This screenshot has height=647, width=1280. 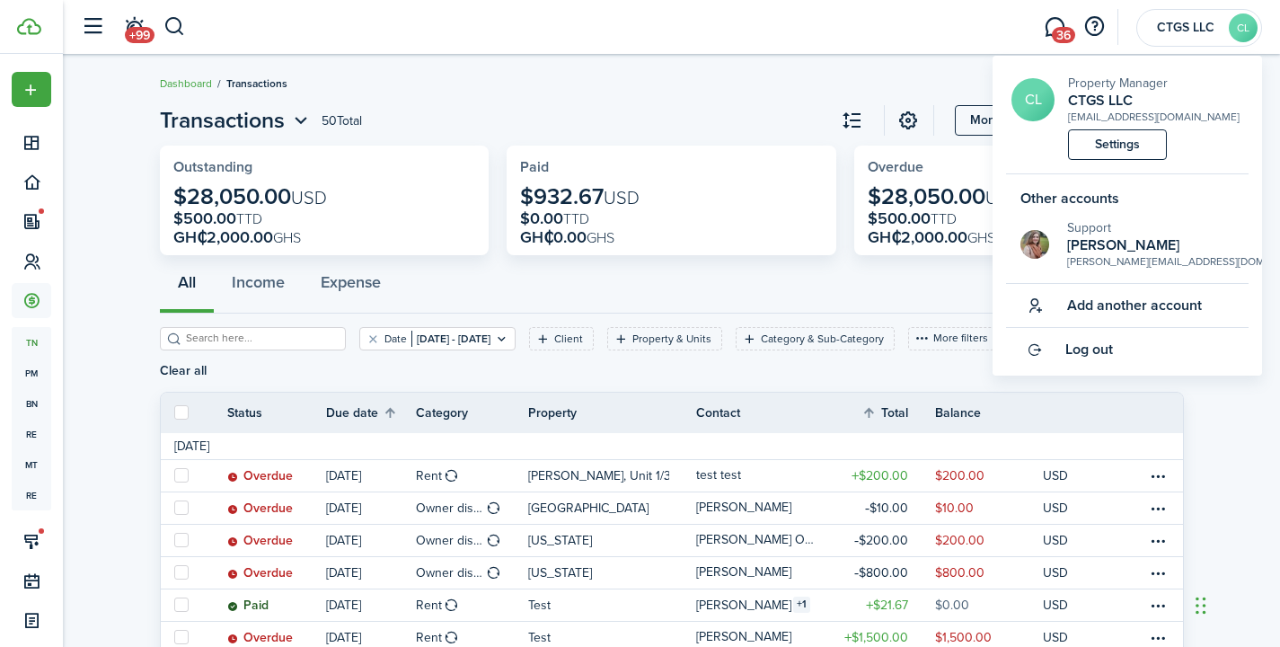 I want to click on span: mt, so click(x=31, y=464).